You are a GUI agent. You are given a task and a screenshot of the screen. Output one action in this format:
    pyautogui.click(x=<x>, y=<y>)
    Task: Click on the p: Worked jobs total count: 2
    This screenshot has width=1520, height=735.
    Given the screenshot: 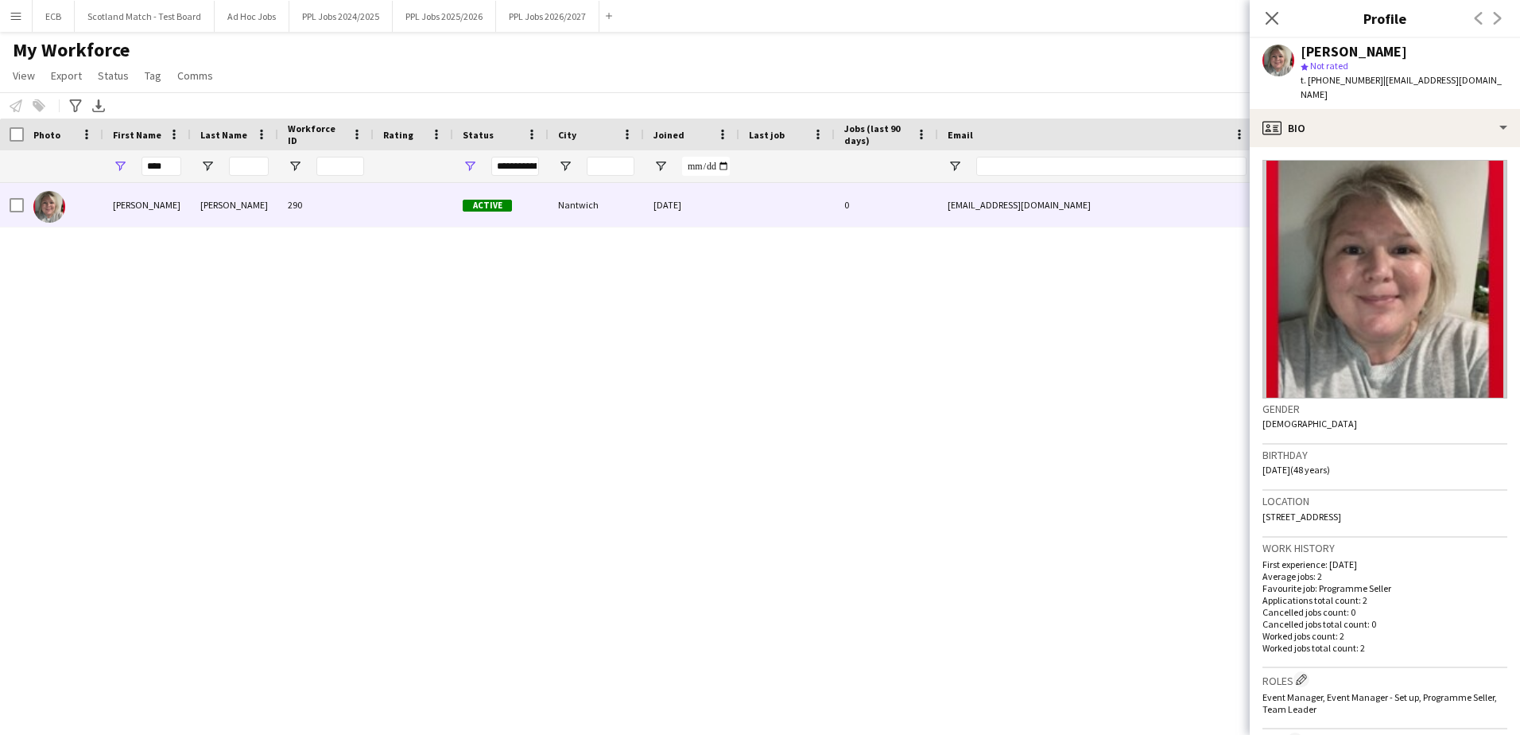 What is the action you would take?
    pyautogui.click(x=1385, y=647)
    